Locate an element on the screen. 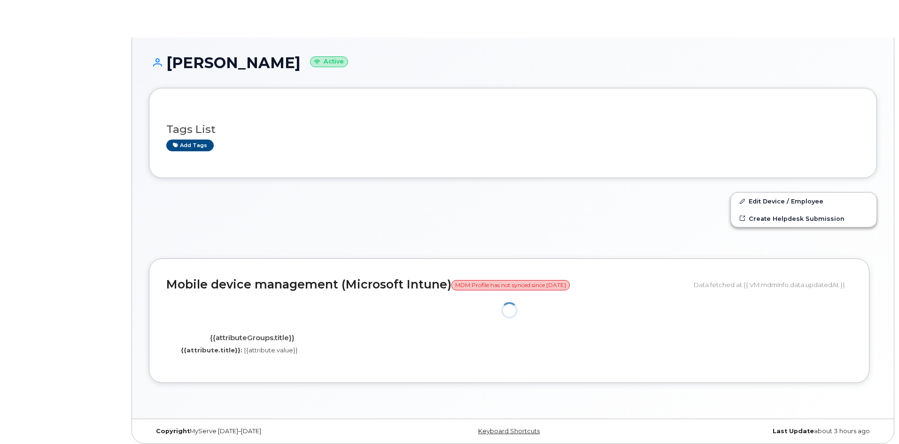 The image size is (899, 444). h4: {{attributeGroups.title}} is located at coordinates (252, 338).